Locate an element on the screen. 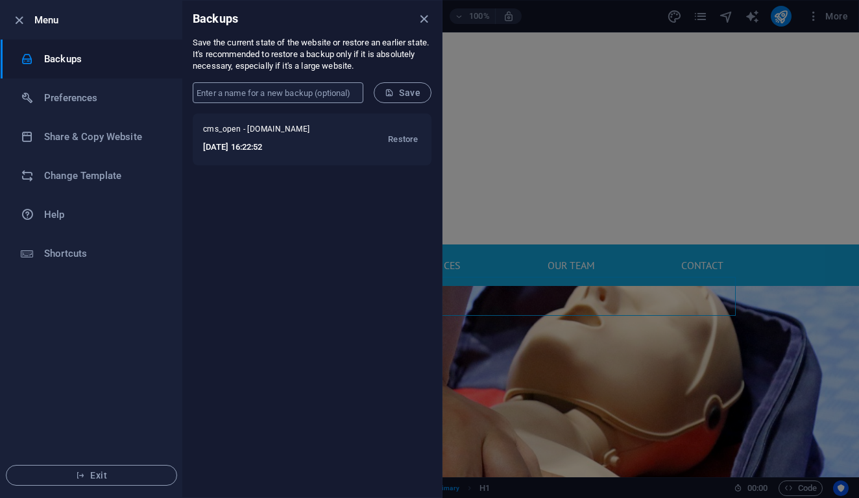 This screenshot has height=498, width=859. button: close is located at coordinates (423, 19).